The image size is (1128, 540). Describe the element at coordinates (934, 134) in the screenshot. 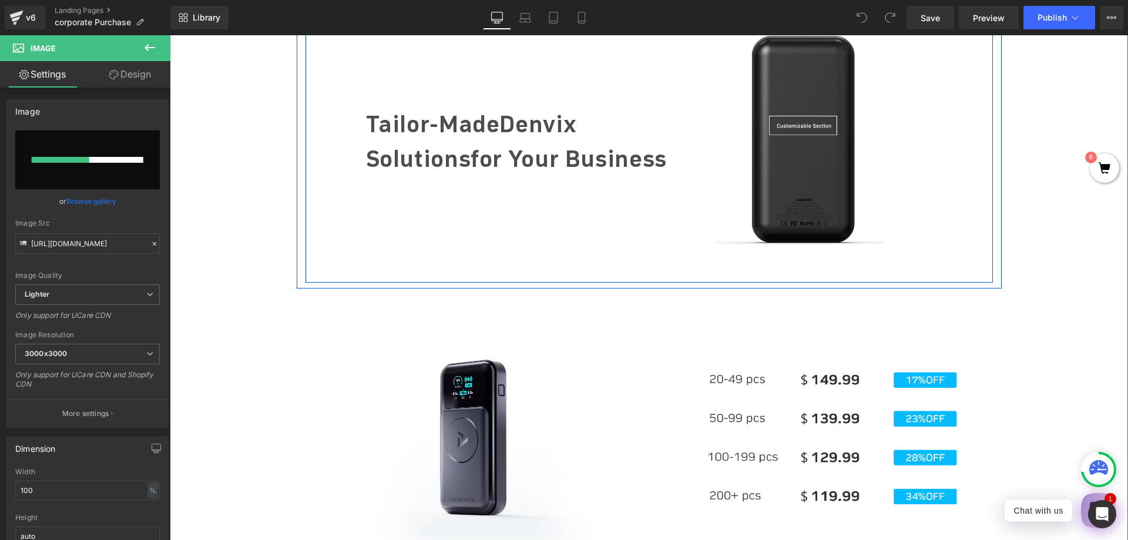

I see `a: 0` at that location.